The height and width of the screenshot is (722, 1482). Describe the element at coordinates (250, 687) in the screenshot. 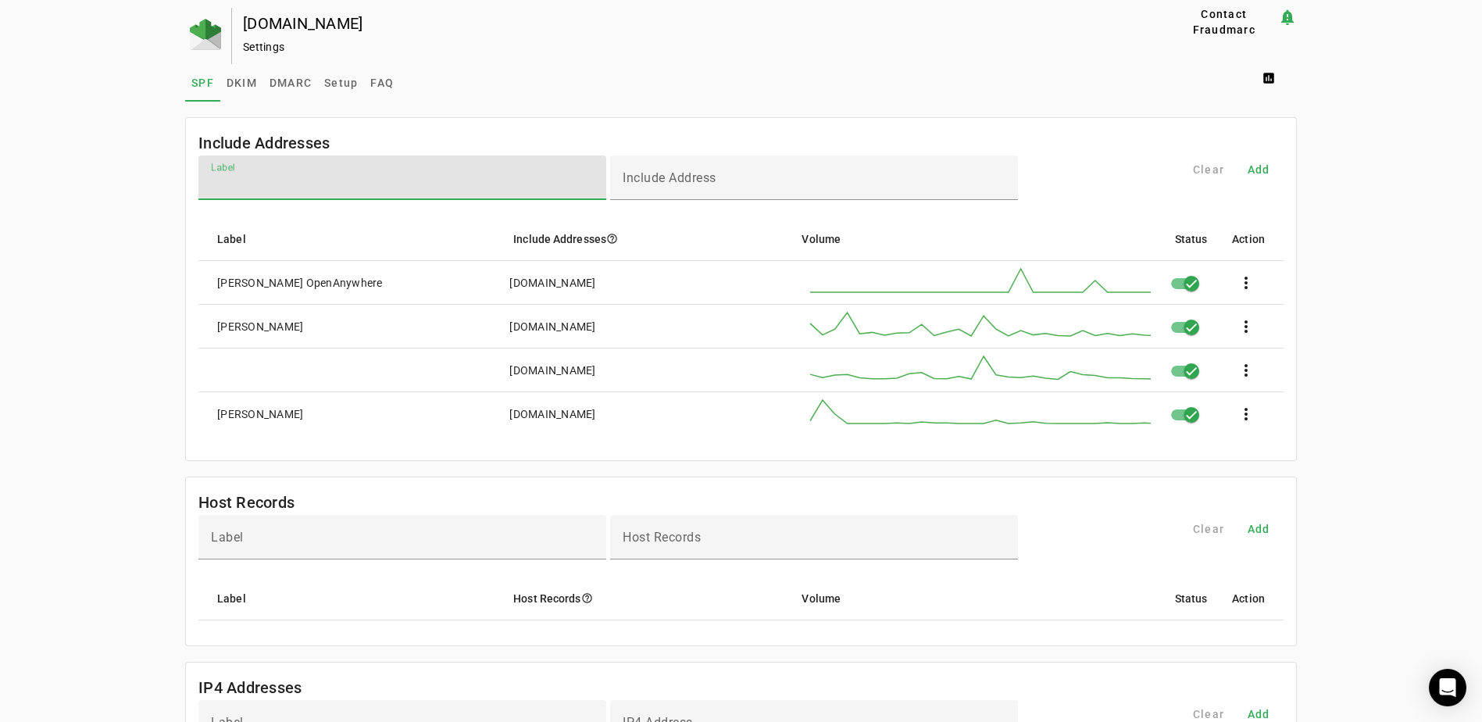

I see `mat-card-title: IP4 Addresses` at that location.